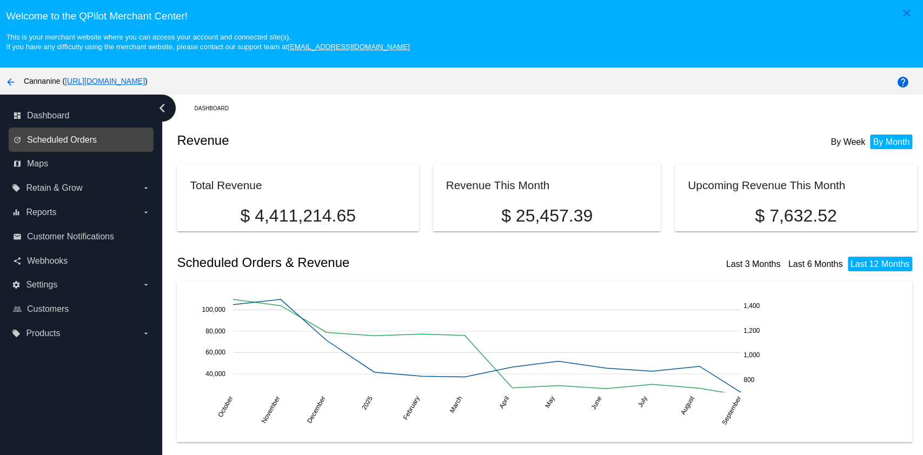 This screenshot has width=923, height=455. What do you see at coordinates (54, 188) in the screenshot?
I see `span: Retain & Grow` at bounding box center [54, 188].